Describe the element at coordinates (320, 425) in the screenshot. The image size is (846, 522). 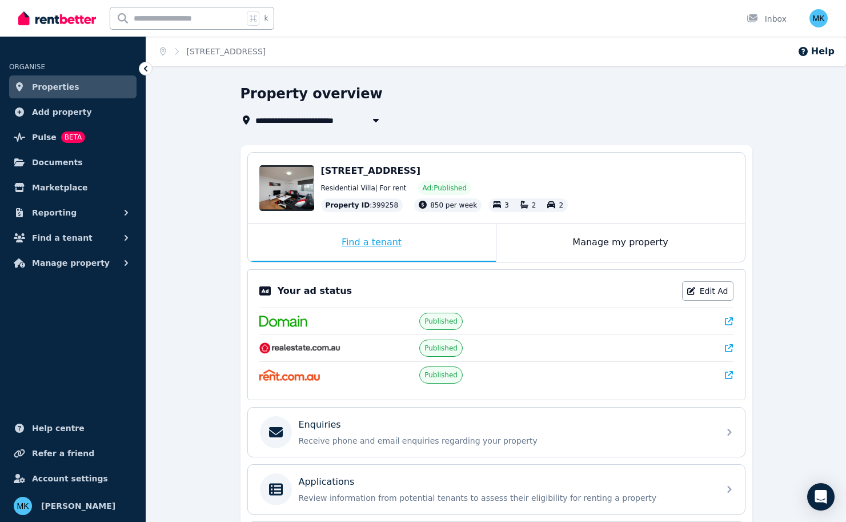
I see `p: Enquiries` at that location.